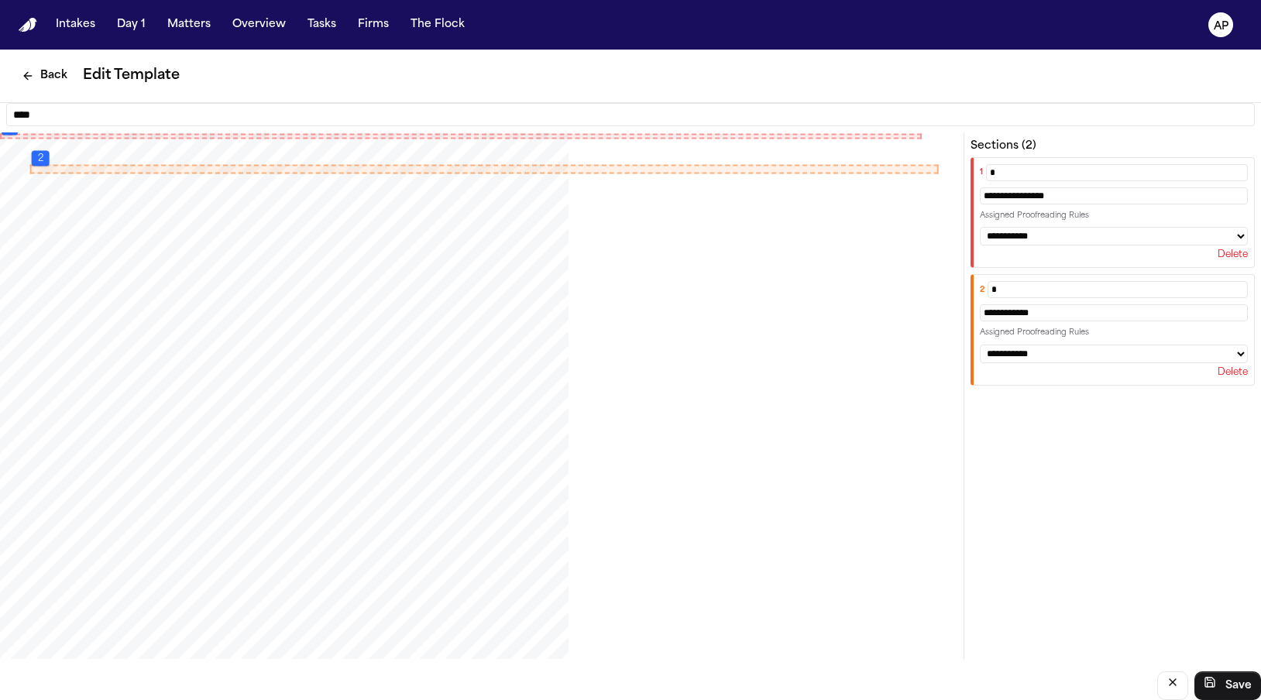  Describe the element at coordinates (981, 172) in the screenshot. I see `span: 1` at that location.